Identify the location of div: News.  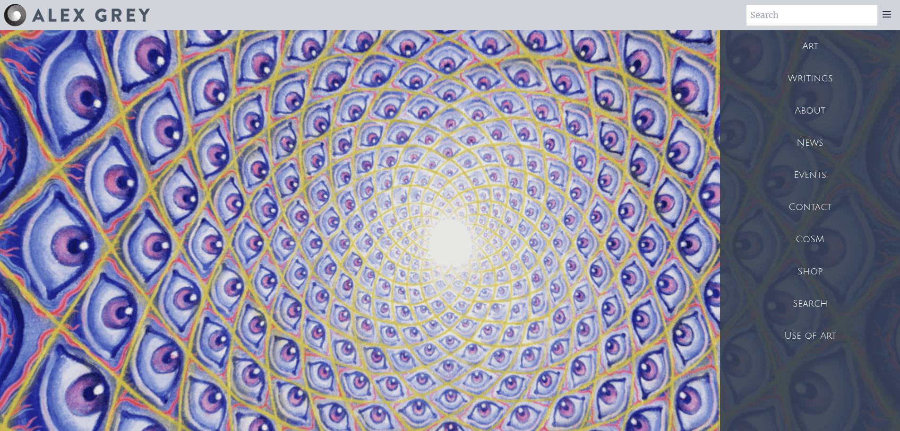
(810, 143).